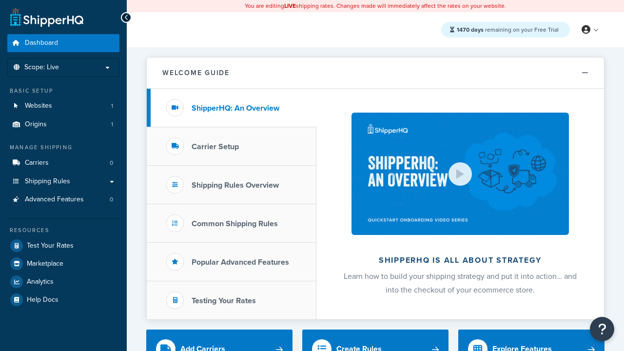  Describe the element at coordinates (63, 163) in the screenshot. I see `a: Carriers0` at that location.